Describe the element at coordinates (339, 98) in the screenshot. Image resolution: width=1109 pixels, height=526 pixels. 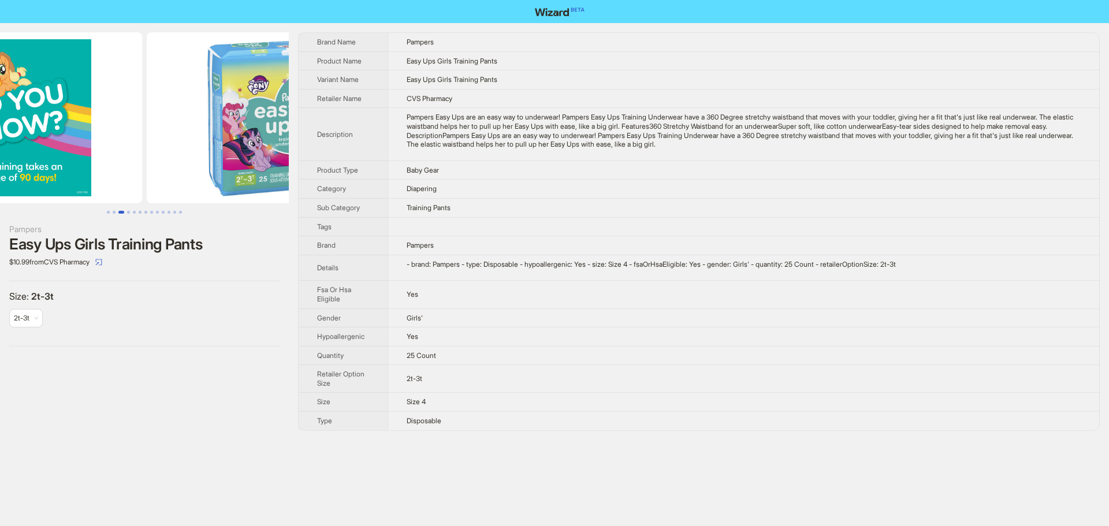
I see `span: Retailer Name` at that location.